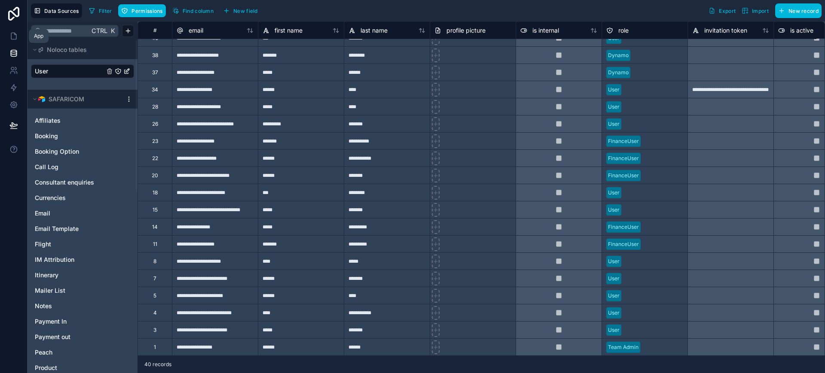 This screenshot has width=825, height=373. Describe the element at coordinates (83, 245) in the screenshot. I see `div: Flight` at that location.